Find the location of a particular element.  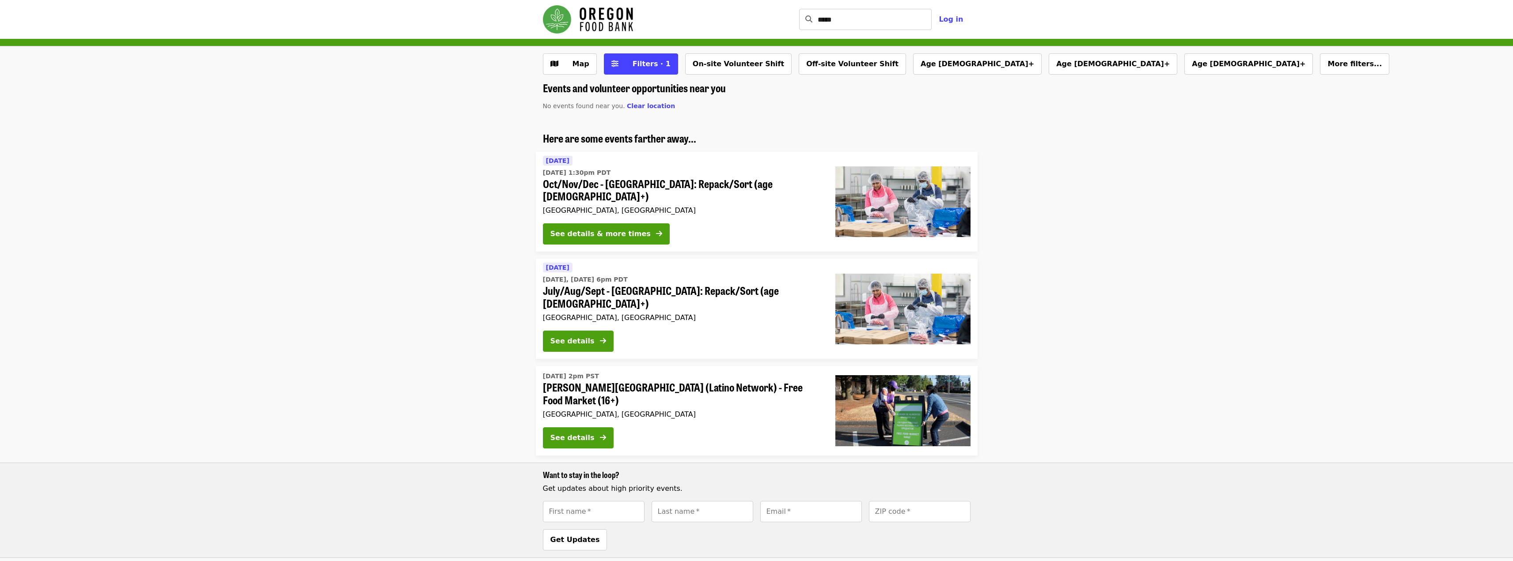

span: Want to stay in the loop? is located at coordinates (581, 475).